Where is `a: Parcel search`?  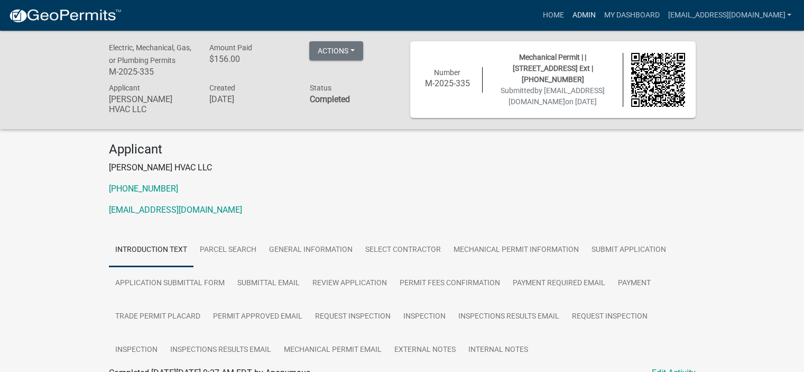 a: Parcel search is located at coordinates (228, 250).